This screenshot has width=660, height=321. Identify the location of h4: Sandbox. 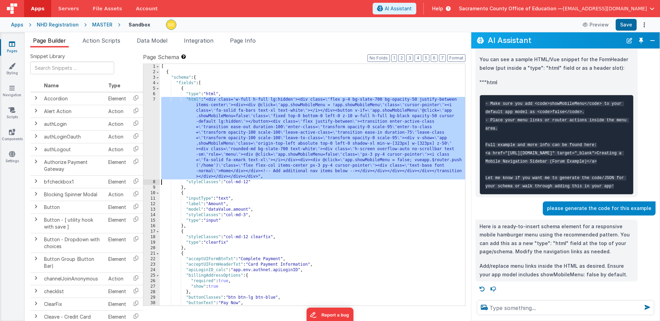
(139, 24).